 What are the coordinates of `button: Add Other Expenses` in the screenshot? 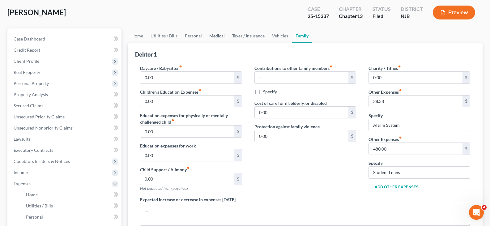 It's located at (393, 187).